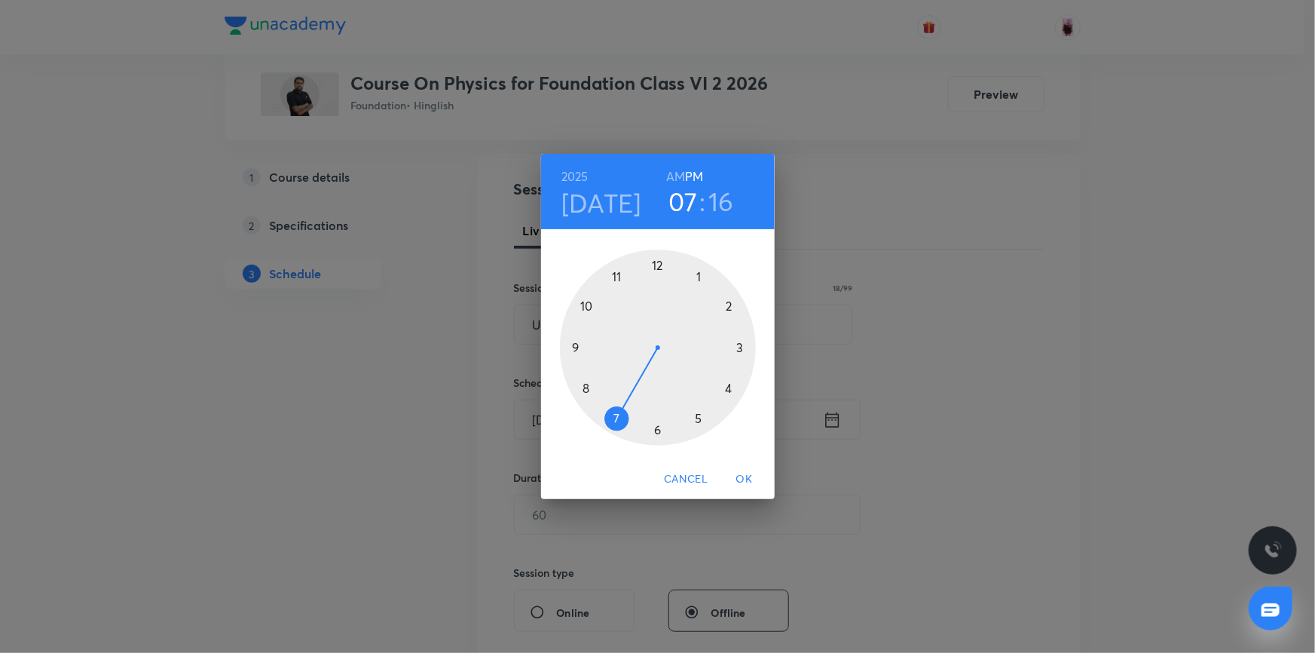  Describe the element at coordinates (721, 201) in the screenshot. I see `h3: 16` at that location.